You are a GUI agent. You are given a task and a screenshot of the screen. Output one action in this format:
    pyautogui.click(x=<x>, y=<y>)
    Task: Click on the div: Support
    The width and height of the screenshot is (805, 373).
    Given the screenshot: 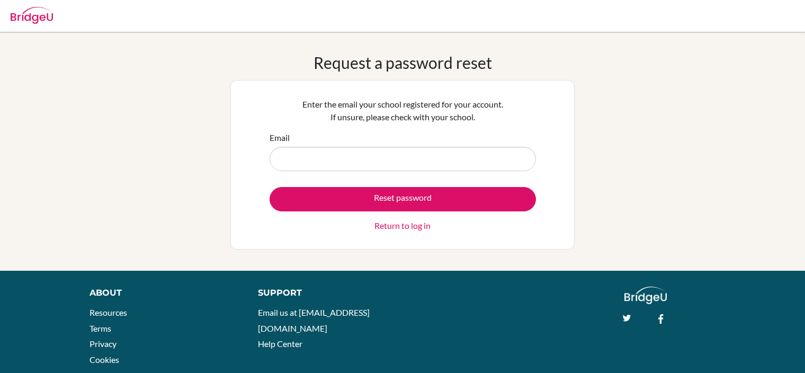 What is the action you would take?
    pyautogui.click(x=325, y=293)
    